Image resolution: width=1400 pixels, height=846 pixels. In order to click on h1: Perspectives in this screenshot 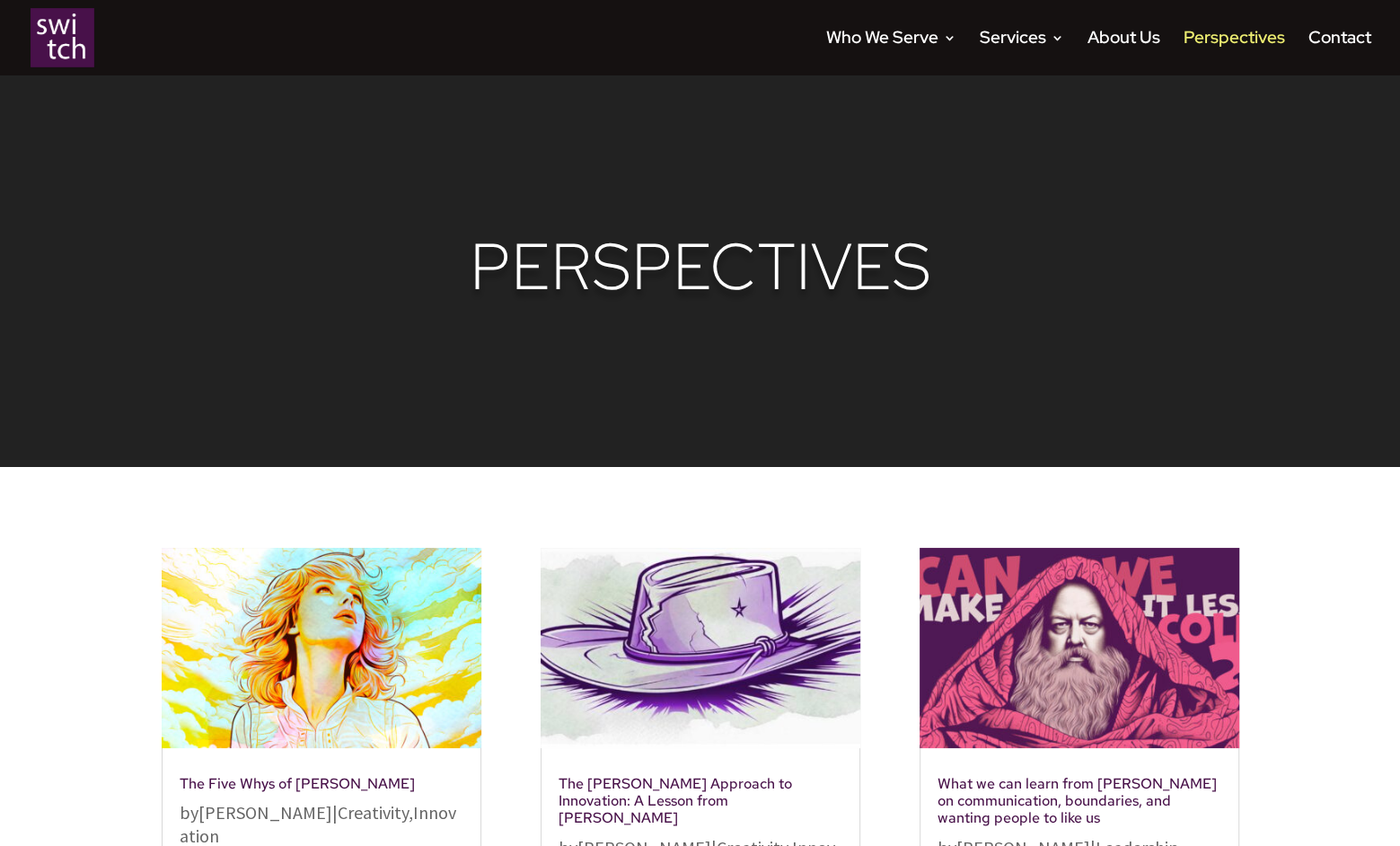, I will do `click(700, 271)`.